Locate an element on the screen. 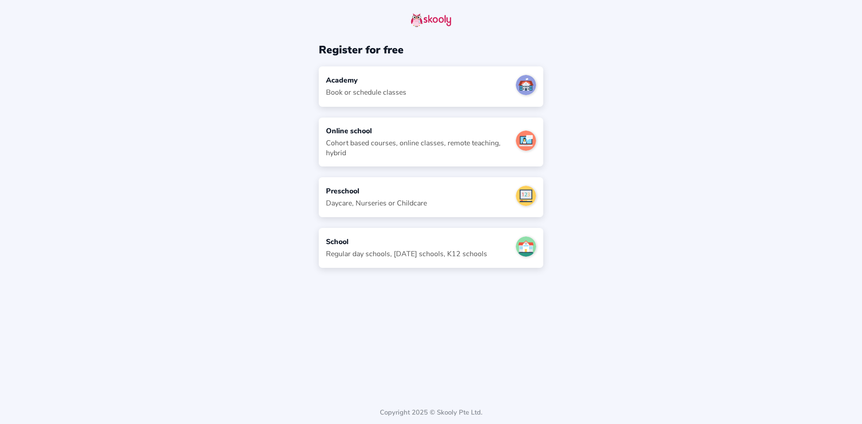 This screenshot has height=424, width=862. div: Cohort based courses, online classes, remote teaching, hybrid is located at coordinates (417, 148).